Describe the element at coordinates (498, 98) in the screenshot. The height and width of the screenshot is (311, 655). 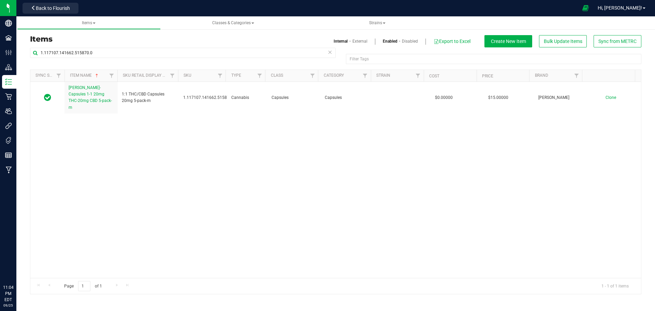
I see `span: $15.00000` at that location.